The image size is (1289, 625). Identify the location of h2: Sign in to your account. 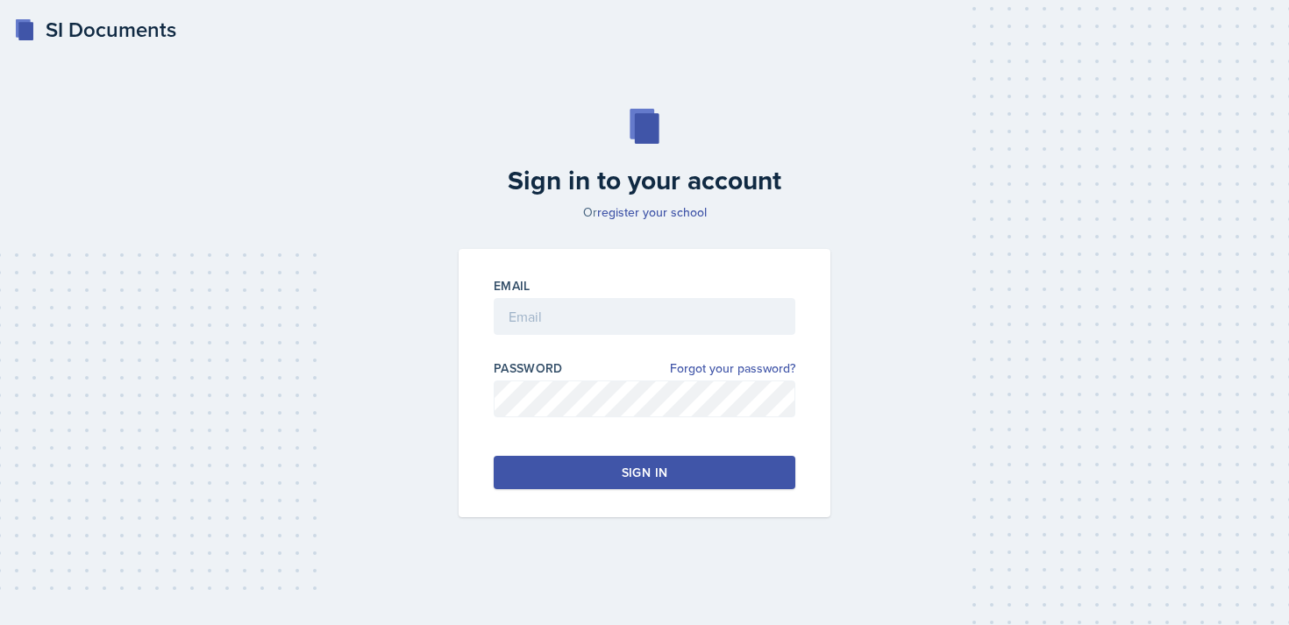
(644, 181).